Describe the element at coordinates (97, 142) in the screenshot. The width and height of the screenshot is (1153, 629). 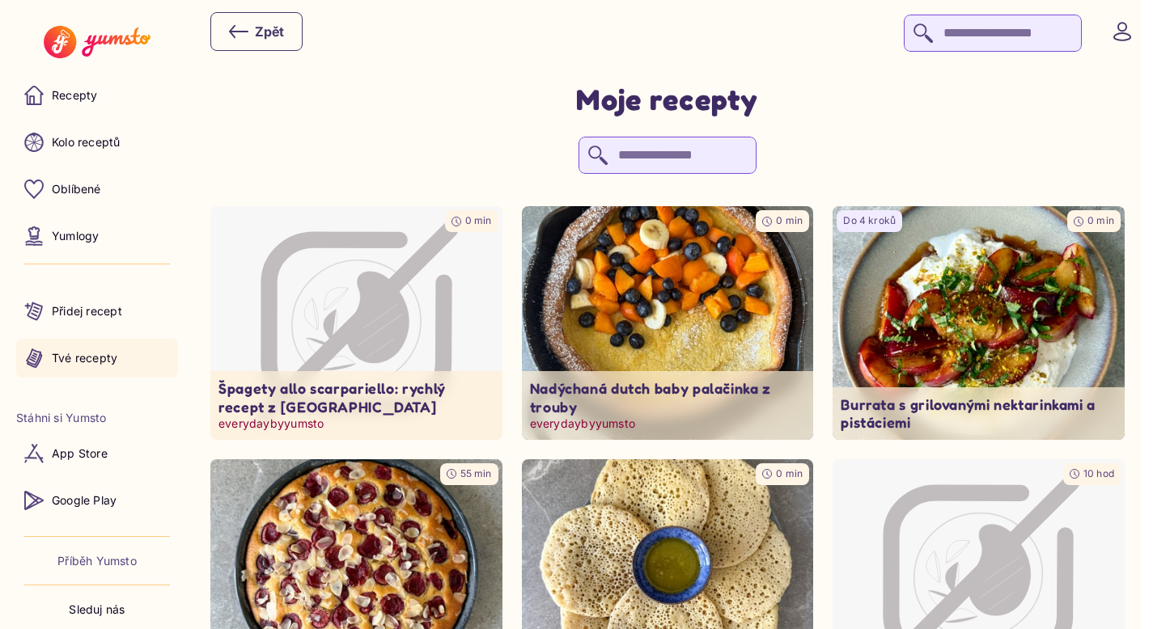
I see `a: Kolo receptů` at that location.